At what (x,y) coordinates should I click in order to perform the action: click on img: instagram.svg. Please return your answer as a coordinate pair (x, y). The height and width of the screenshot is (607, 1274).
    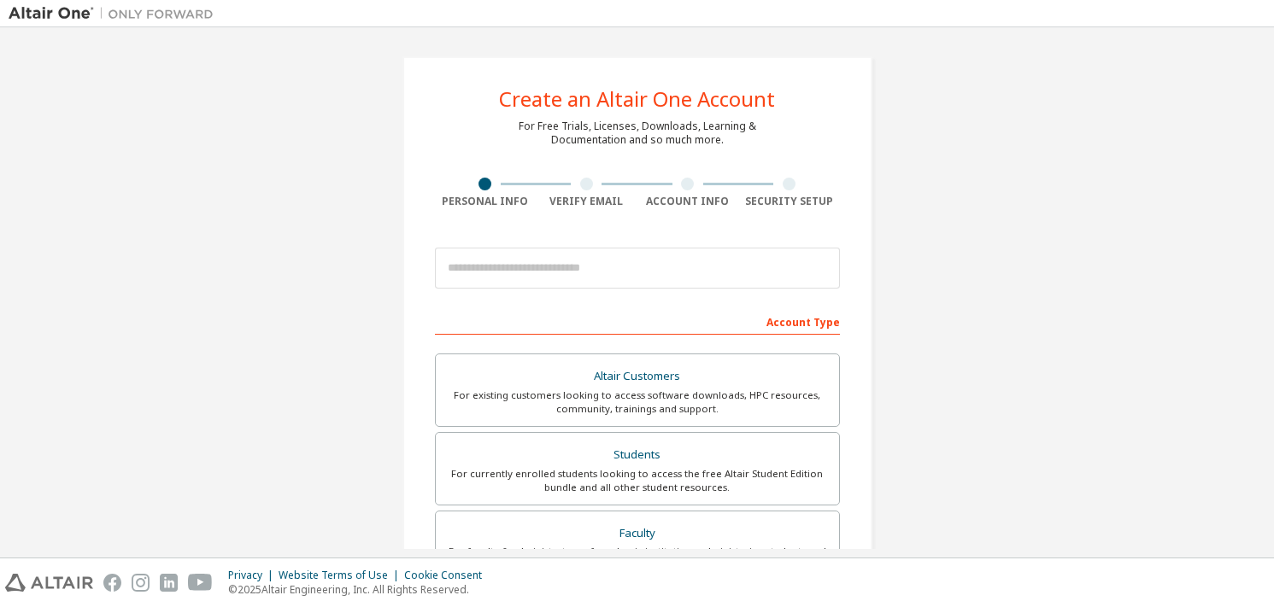
    Looking at the image, I should click on (140, 583).